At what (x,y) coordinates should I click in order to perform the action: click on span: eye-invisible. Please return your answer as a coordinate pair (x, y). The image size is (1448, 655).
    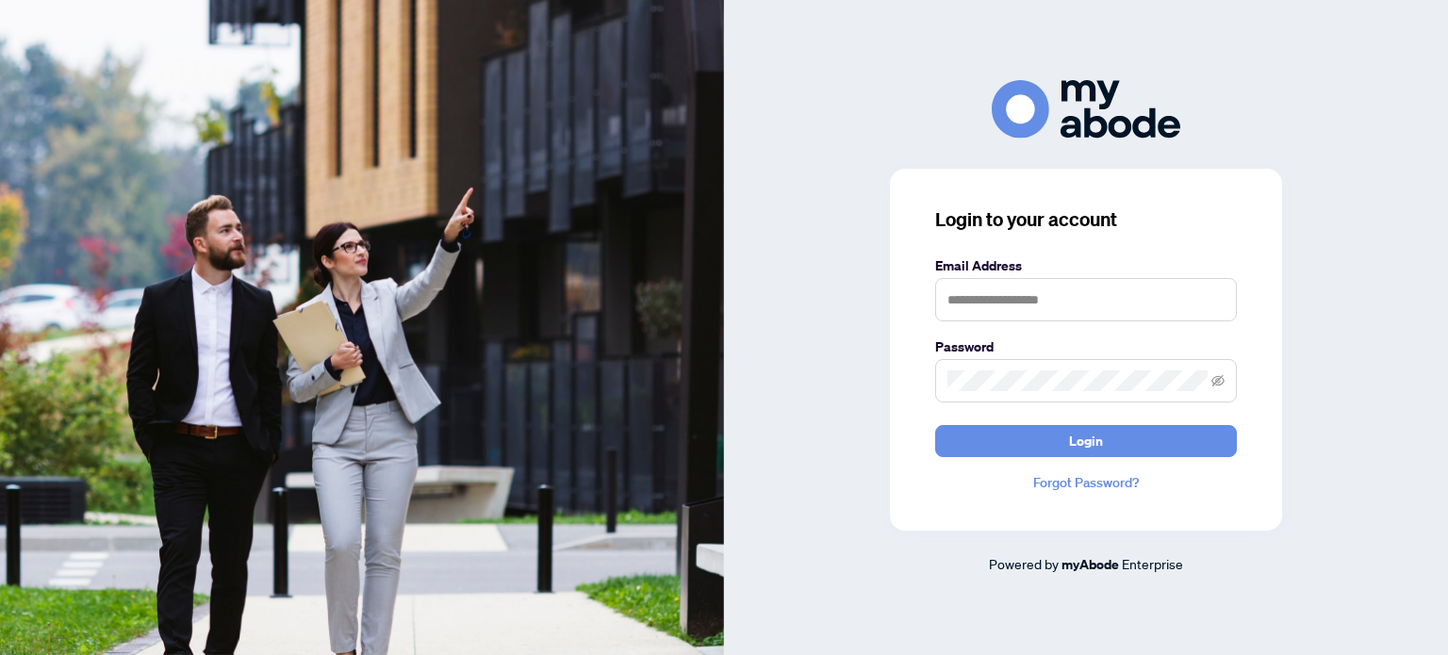
    Looking at the image, I should click on (1218, 381).